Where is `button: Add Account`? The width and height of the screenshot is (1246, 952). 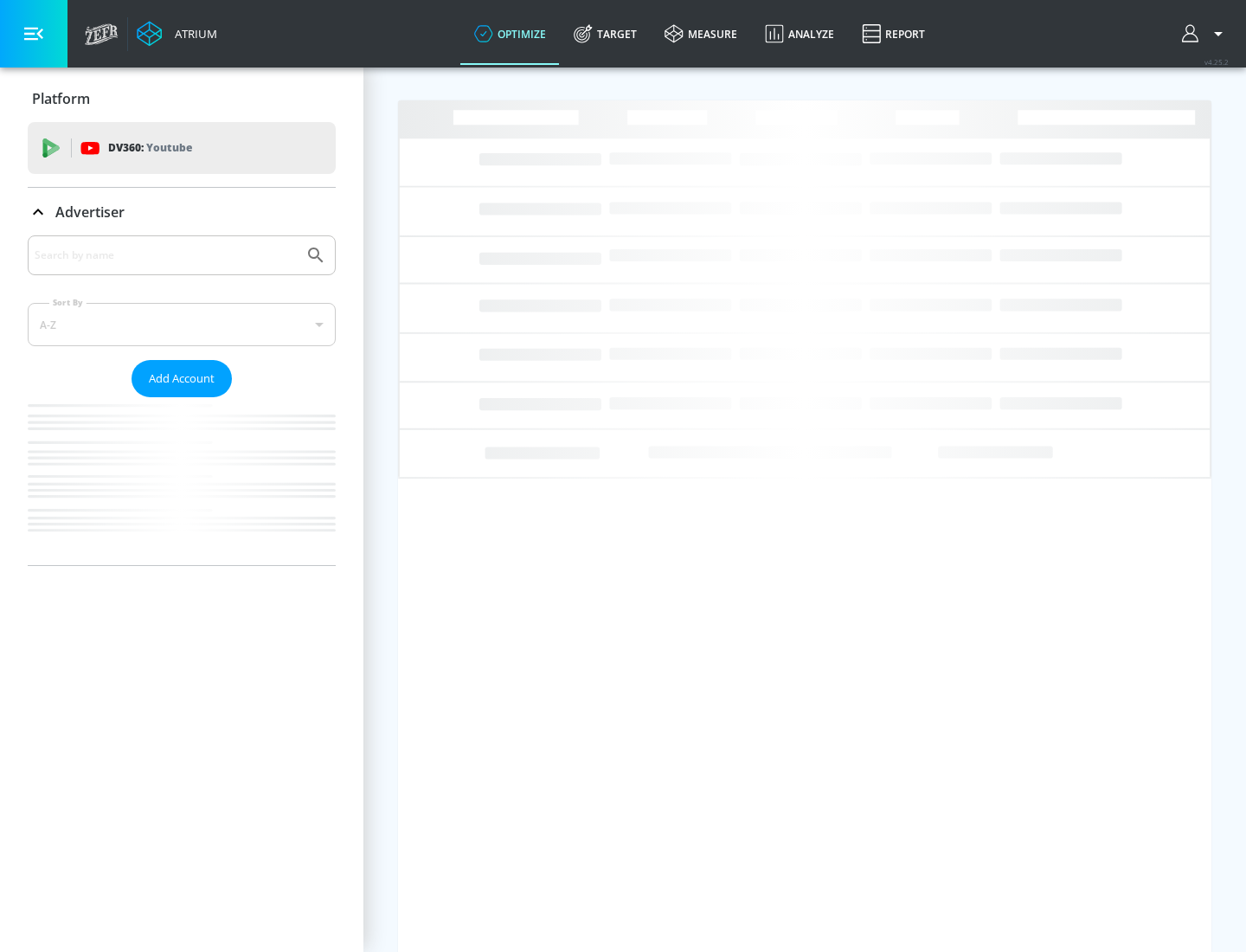
button: Add Account is located at coordinates (182, 378).